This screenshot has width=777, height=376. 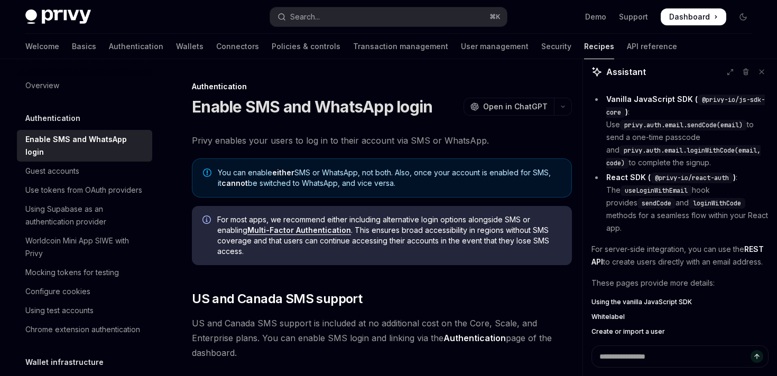 I want to click on h1: Enable SMS and WhatsApp login, so click(x=312, y=107).